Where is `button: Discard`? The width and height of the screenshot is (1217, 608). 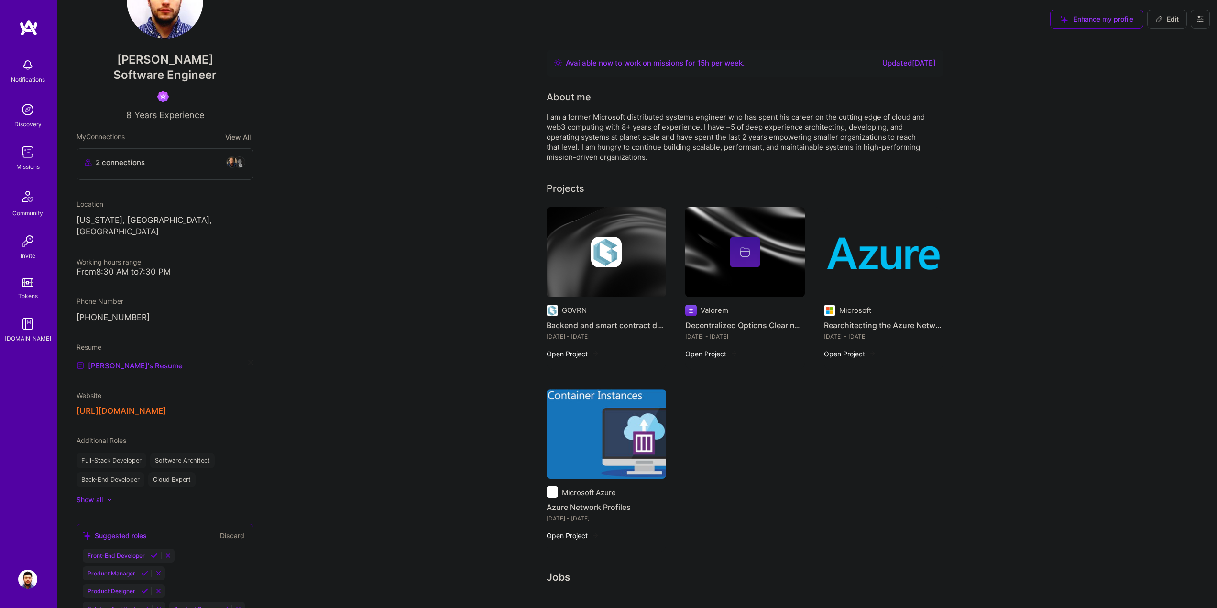
button: Discard is located at coordinates (232, 535).